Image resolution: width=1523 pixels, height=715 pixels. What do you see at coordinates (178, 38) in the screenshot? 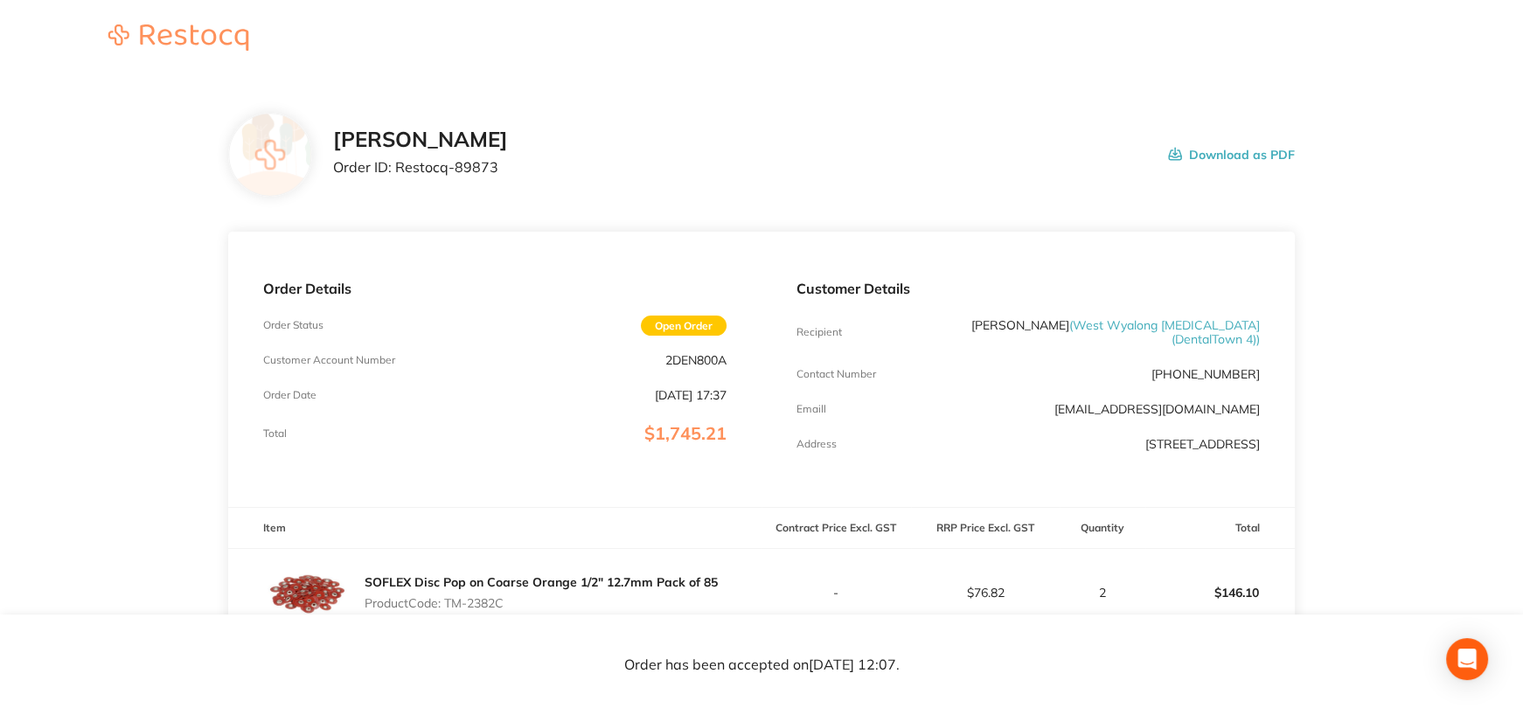
I see `a: Restocq logo` at bounding box center [178, 38].